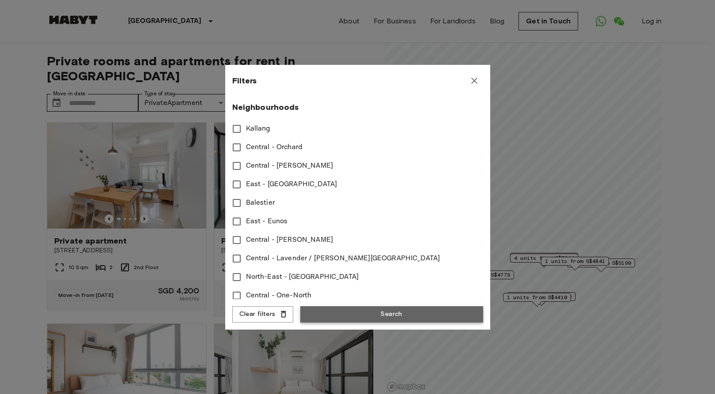 The image size is (715, 394). I want to click on span: Central - Orchard, so click(274, 147).